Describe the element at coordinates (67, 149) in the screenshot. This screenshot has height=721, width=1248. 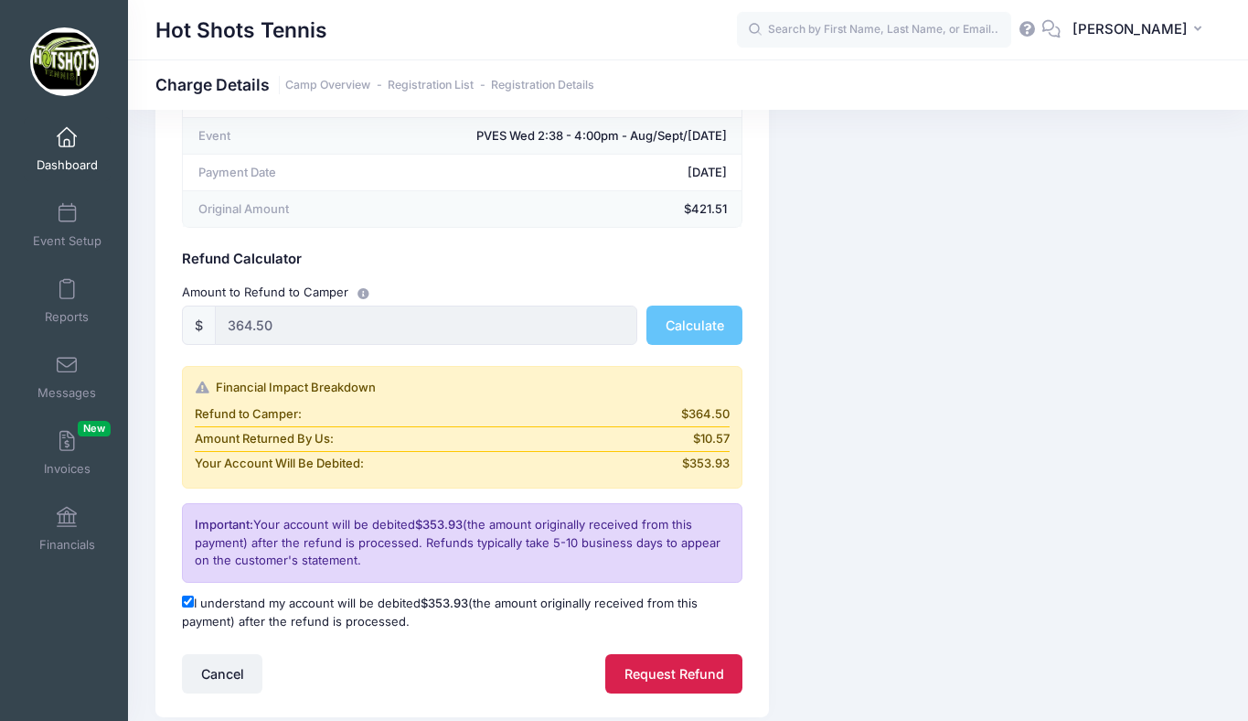
I see `a: Dashboard` at that location.